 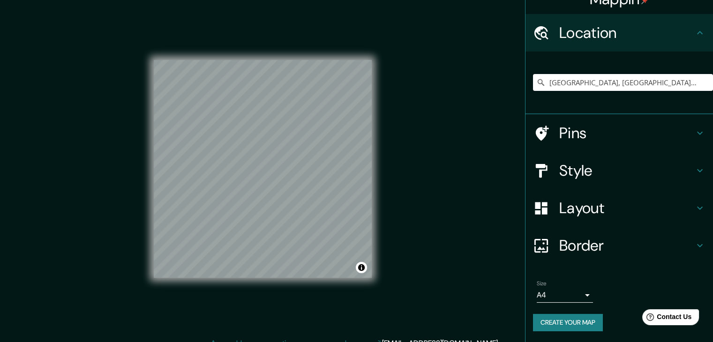 I want to click on input: Pick your city or area, so click(x=623, y=82).